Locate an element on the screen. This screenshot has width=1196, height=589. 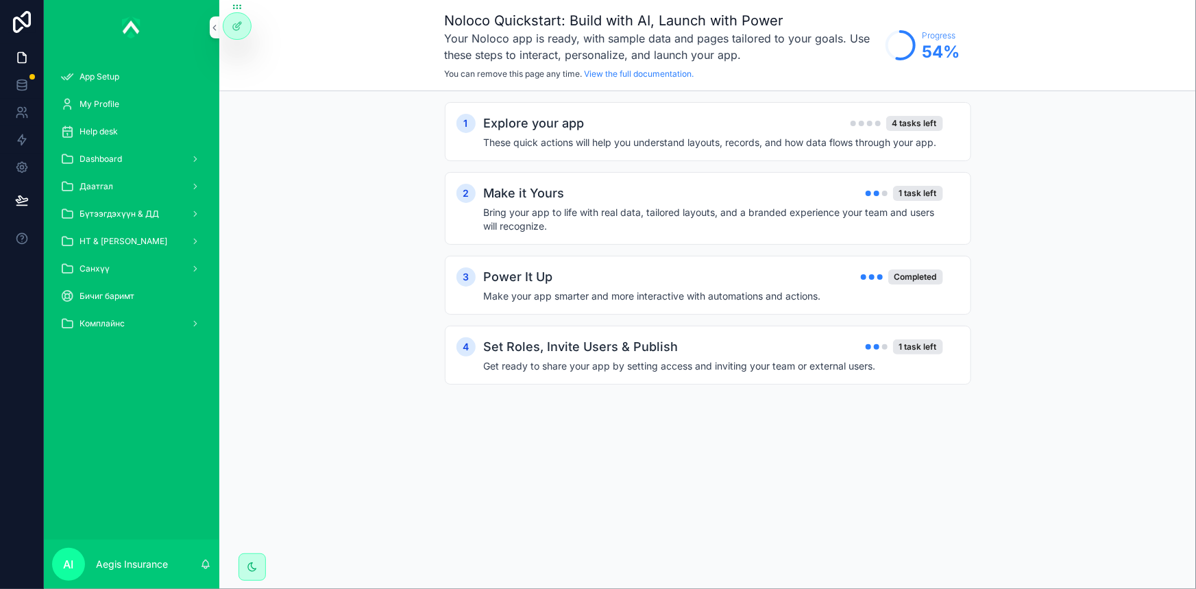
span: Dashboard is located at coordinates (101, 159).